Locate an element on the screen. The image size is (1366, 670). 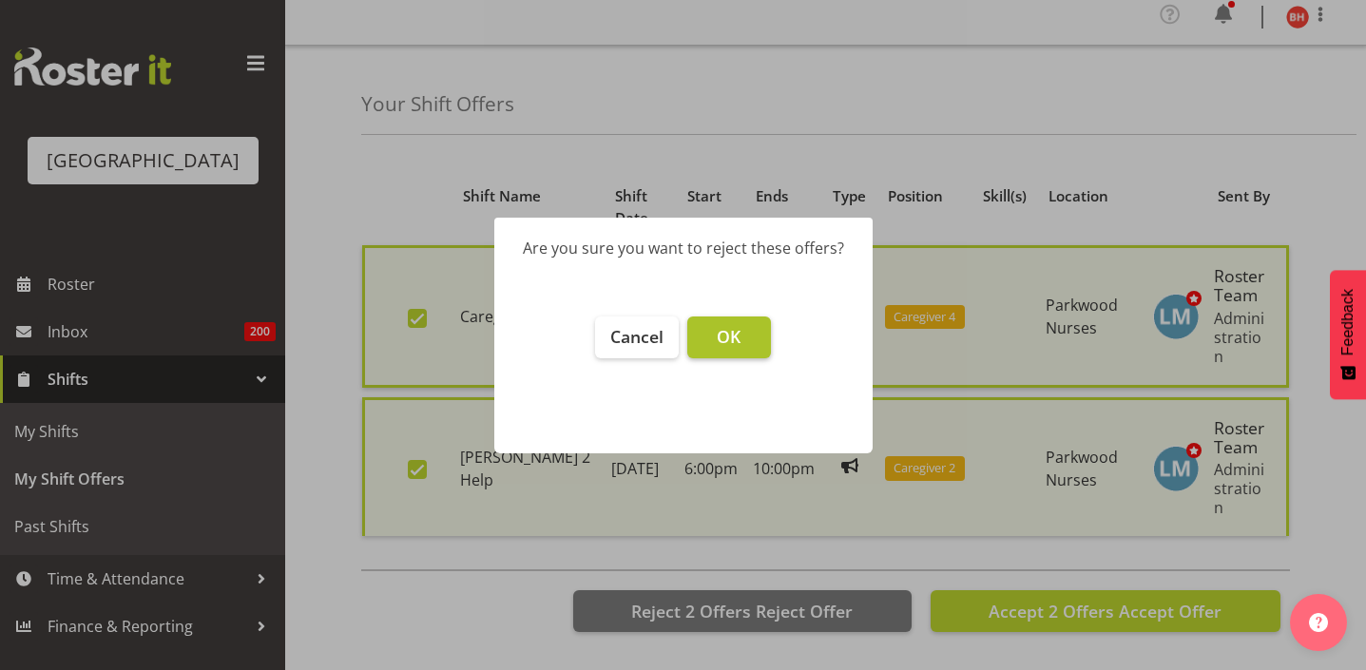
div: Are you sure you want to reject these offers? is located at coordinates (684, 248).